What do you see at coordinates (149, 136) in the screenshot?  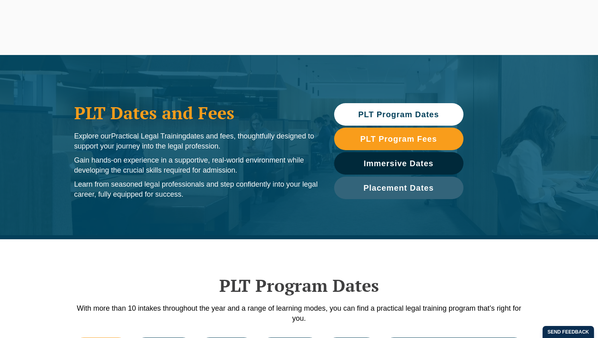 I see `span: Practical Legal Training` at bounding box center [149, 136].